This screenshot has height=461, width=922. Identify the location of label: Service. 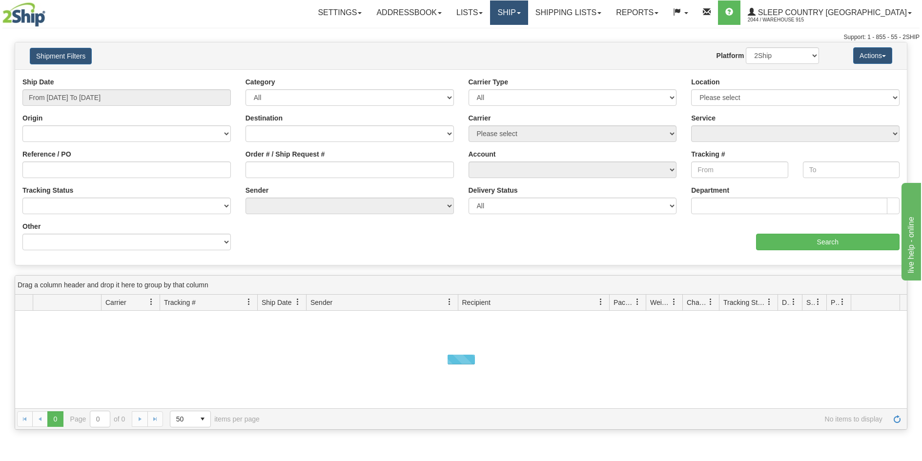
(703, 118).